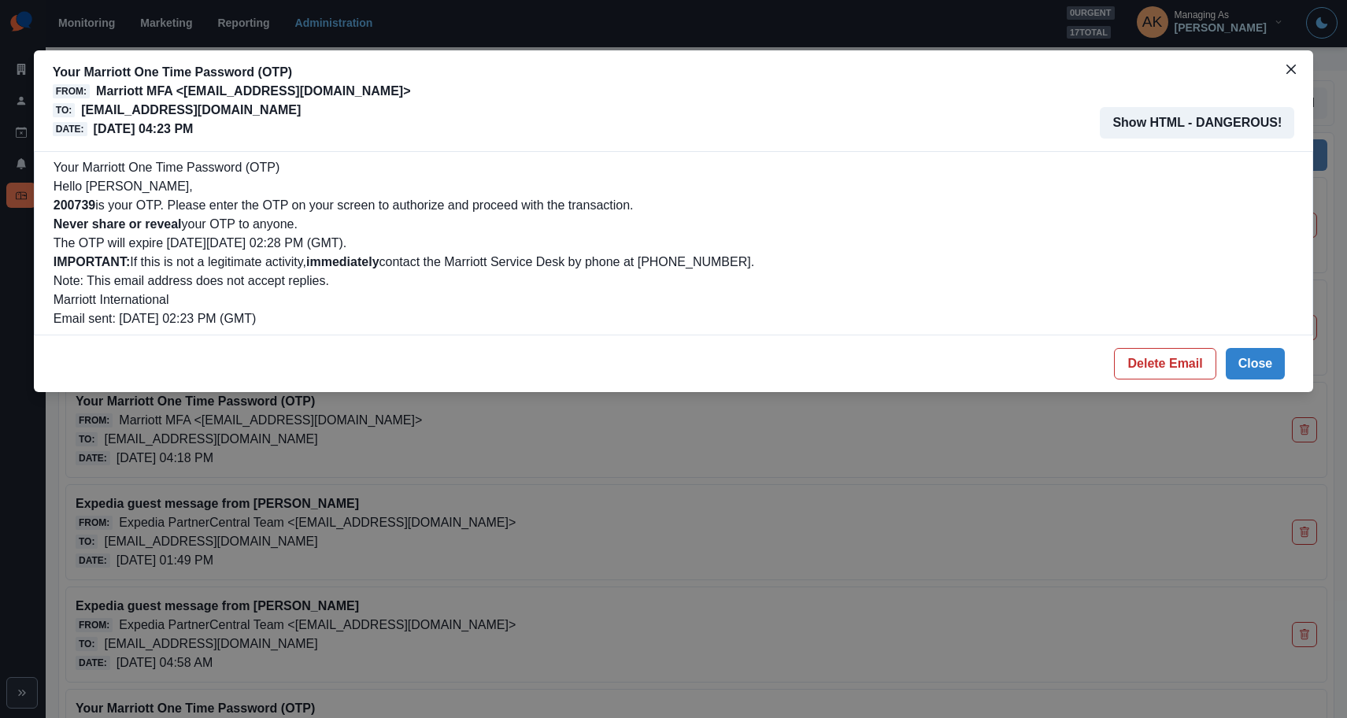  Describe the element at coordinates (74, 205) in the screenshot. I see `b: 200739` at that location.